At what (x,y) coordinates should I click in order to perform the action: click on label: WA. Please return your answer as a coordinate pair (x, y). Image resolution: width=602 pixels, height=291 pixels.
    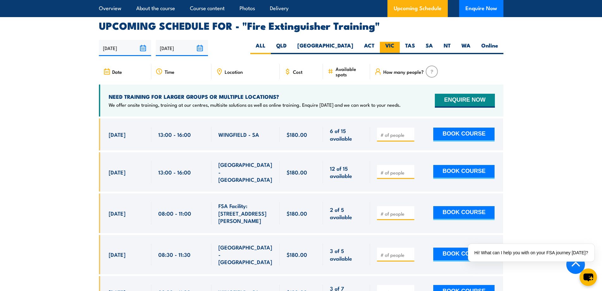
    Looking at the image, I should click on (466, 48).